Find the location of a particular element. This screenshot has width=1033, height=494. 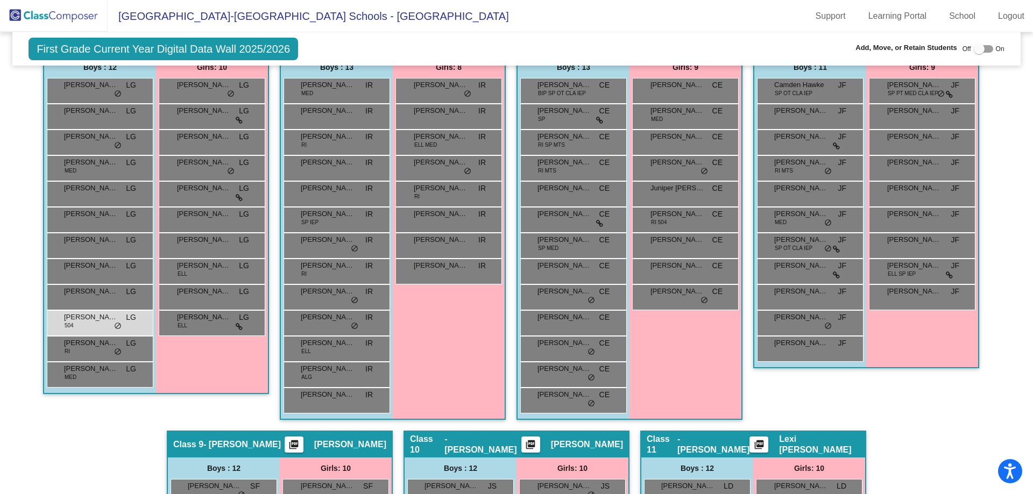

div: Boys : 12 is located at coordinates (100, 67).